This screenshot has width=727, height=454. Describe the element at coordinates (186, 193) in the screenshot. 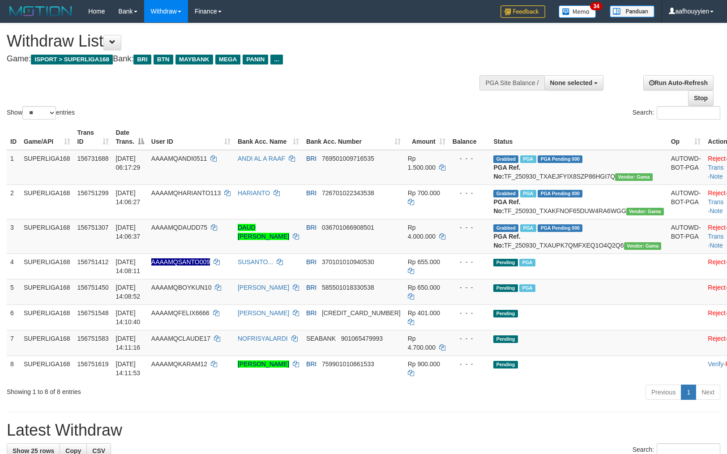

I see `span: AAAAMQHARIANTO113` at that location.